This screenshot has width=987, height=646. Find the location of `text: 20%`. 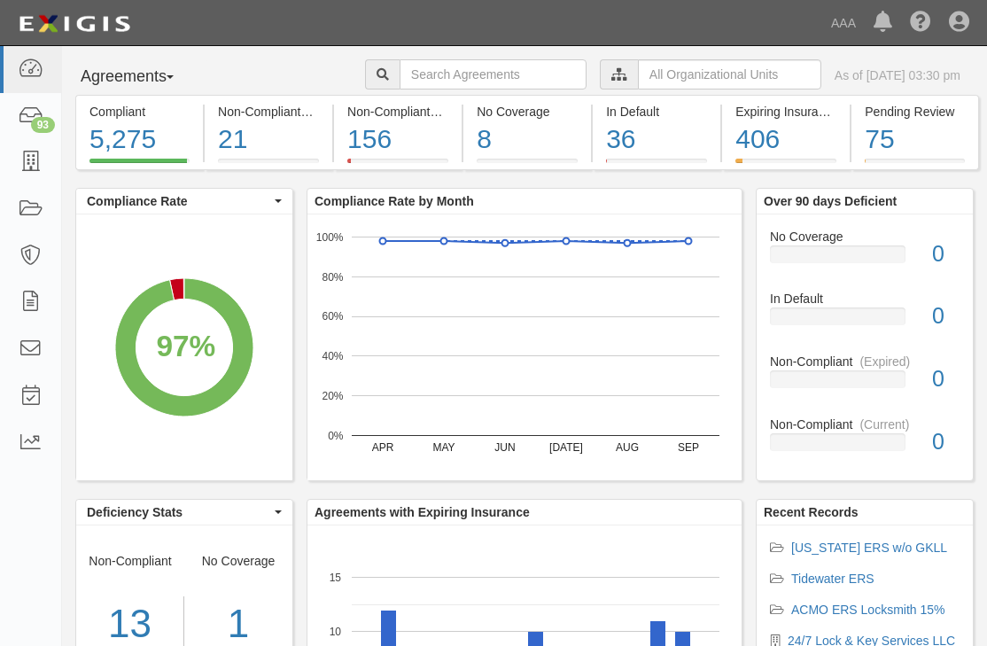

text: 20% is located at coordinates (332, 396).